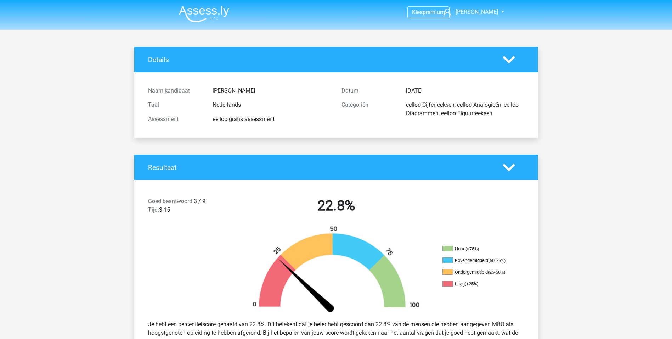  Describe the element at coordinates (434, 12) in the screenshot. I see `span: premium` at that location.